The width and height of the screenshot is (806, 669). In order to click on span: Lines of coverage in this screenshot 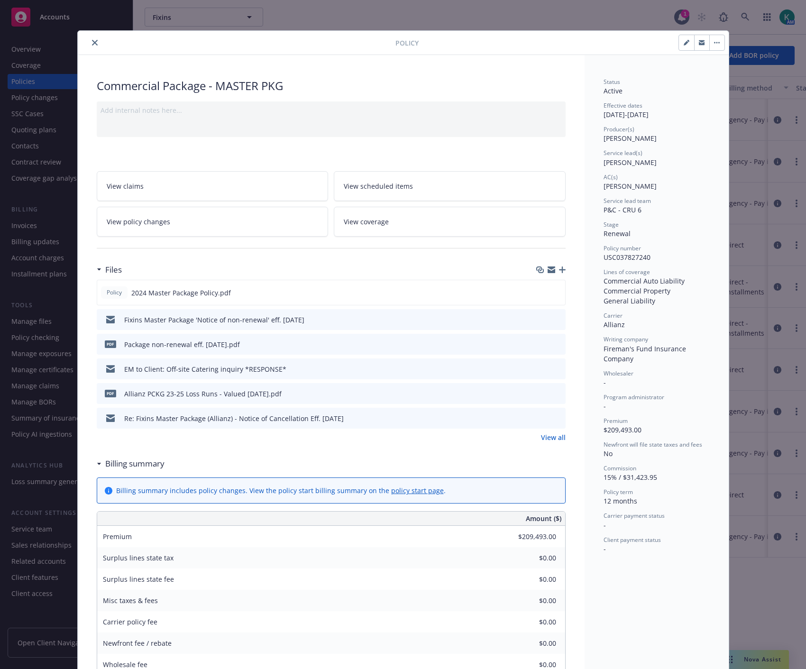, I will do `click(627, 272)`.